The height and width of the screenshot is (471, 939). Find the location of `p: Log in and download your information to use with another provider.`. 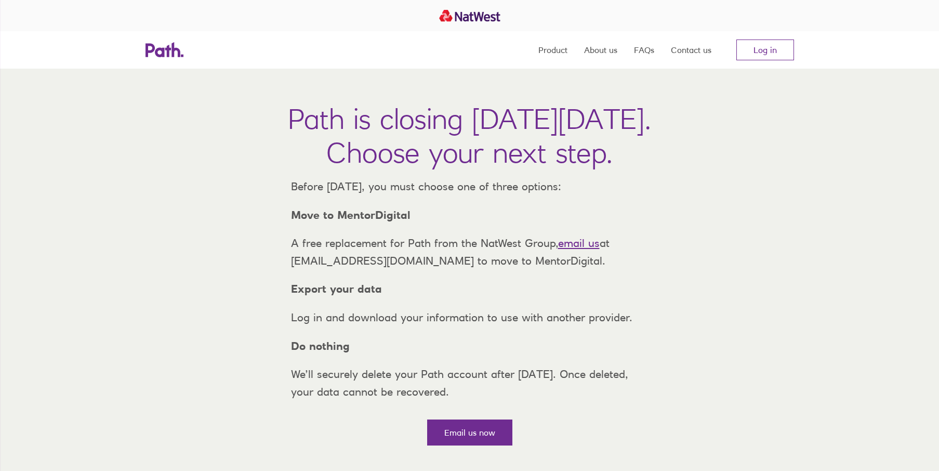

p: Log in and download your information to use with another provider. is located at coordinates (470, 318).